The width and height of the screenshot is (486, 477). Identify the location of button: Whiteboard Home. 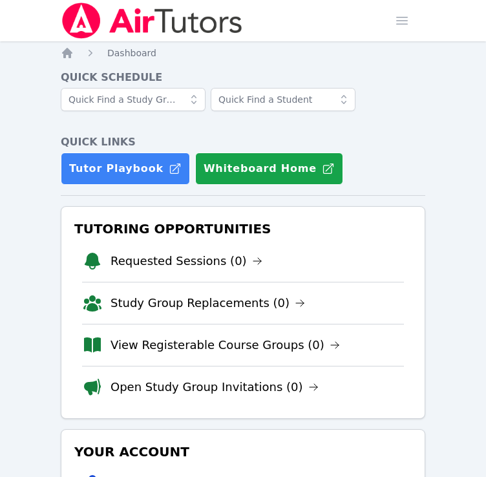
(269, 169).